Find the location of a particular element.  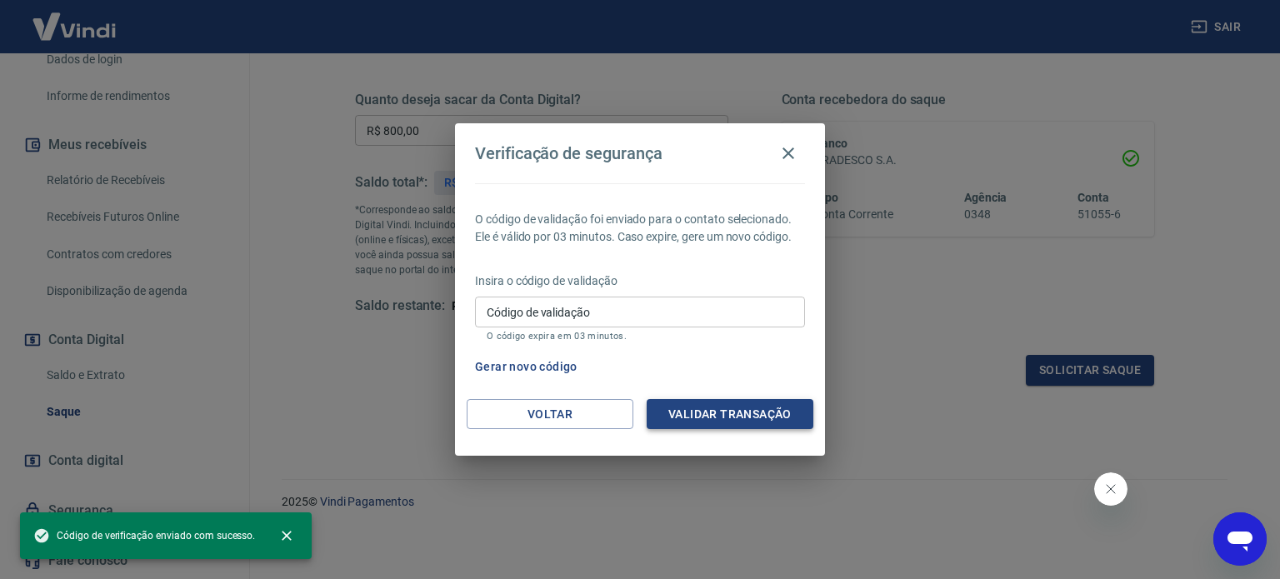

p: O código expira em 03 minutos. is located at coordinates (640, 336).